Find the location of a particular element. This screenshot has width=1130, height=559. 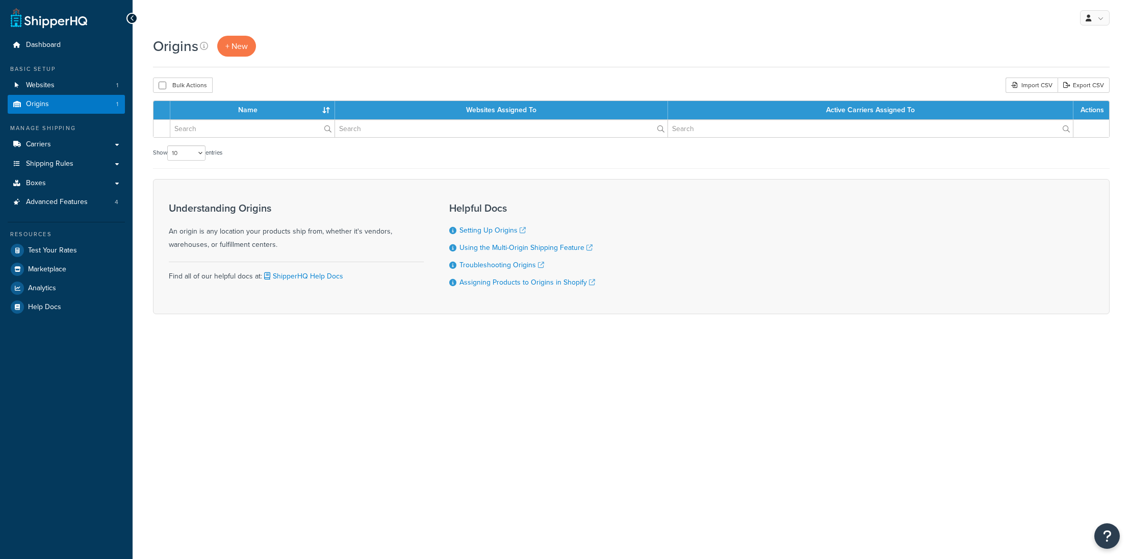

span: Help Docs is located at coordinates (44, 307).